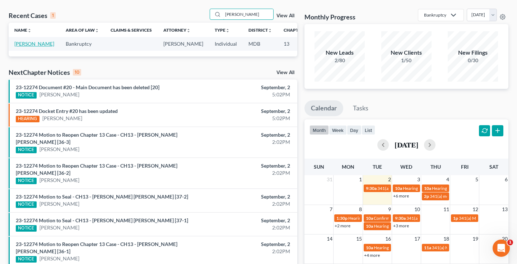 The width and height of the screenshot is (517, 264). I want to click on input: Search by name..., so click(248, 14).